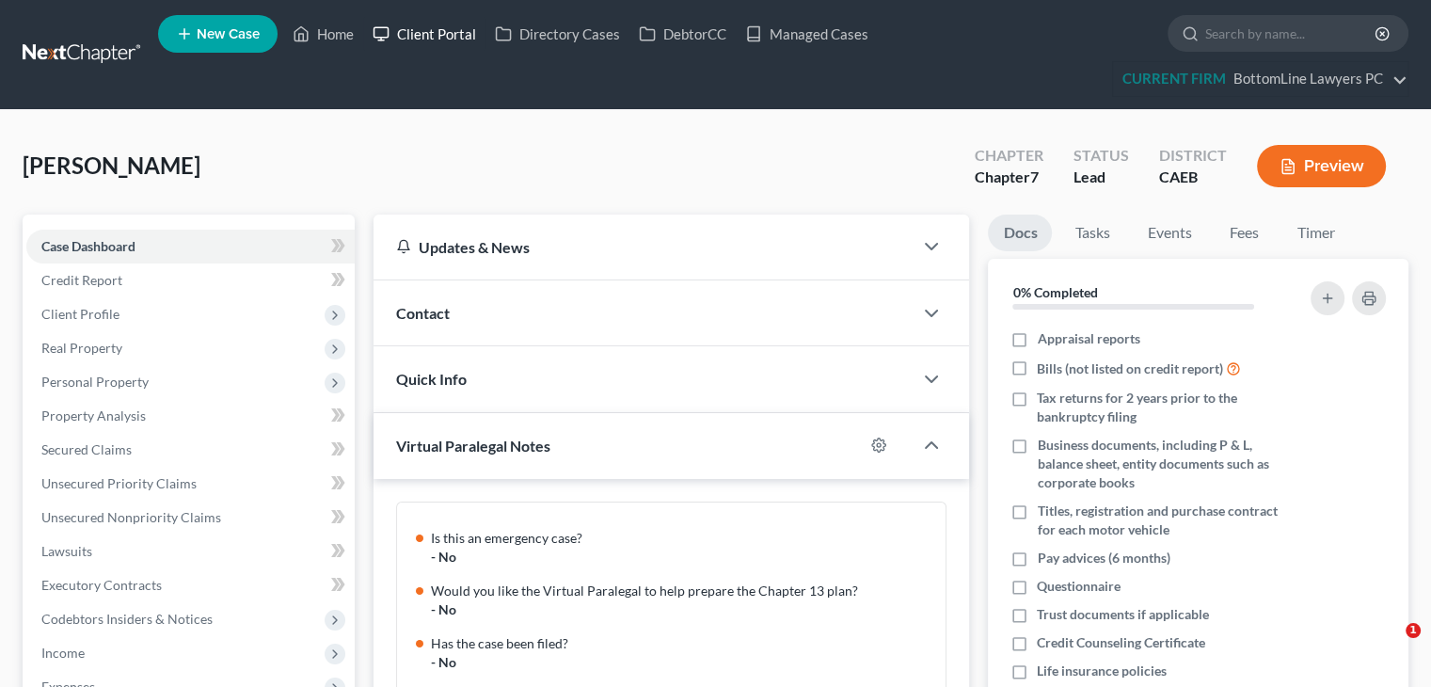 This screenshot has height=687, width=1431. Describe the element at coordinates (1055, 292) in the screenshot. I see `strong: 0% Completed` at that location.